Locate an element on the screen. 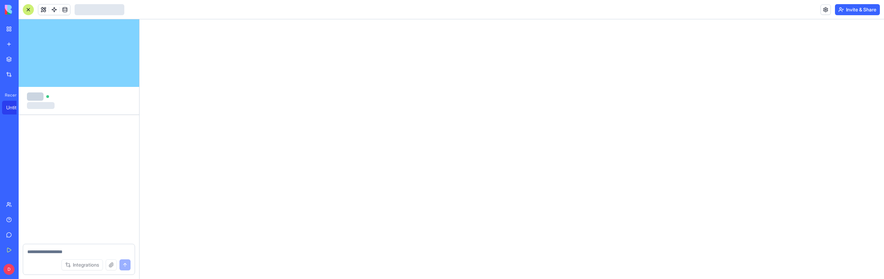 This screenshot has height=279, width=884. span: Recent is located at coordinates (9, 95).